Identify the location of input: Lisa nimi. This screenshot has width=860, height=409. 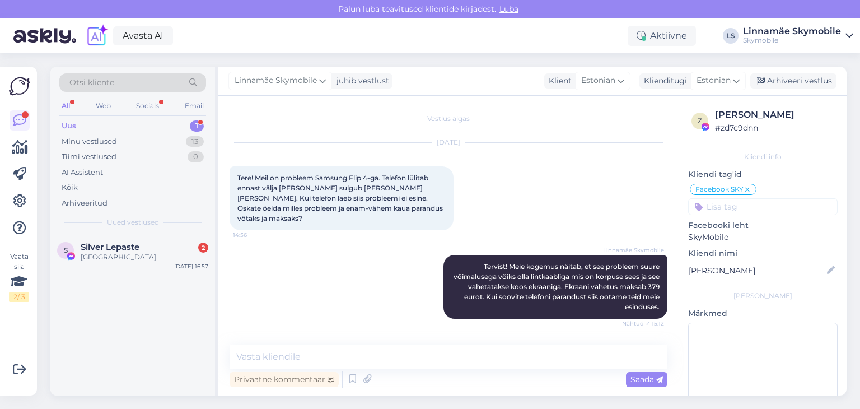
(756, 270).